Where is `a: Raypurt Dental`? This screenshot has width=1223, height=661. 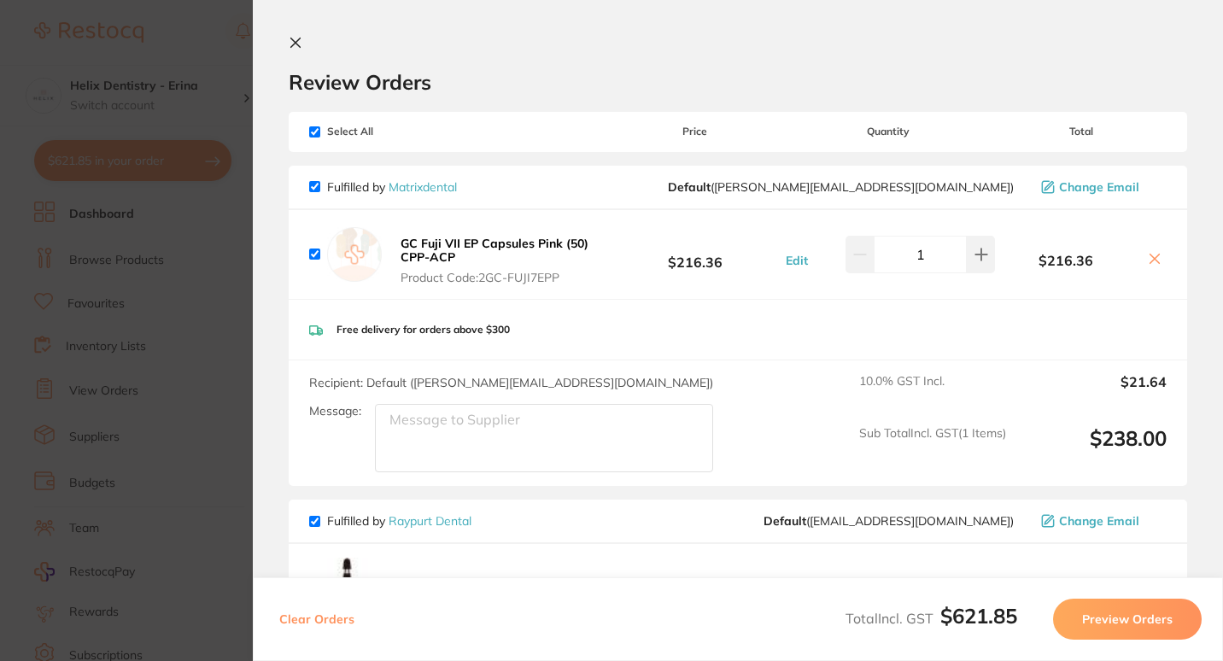 a: Raypurt Dental is located at coordinates (429, 521).